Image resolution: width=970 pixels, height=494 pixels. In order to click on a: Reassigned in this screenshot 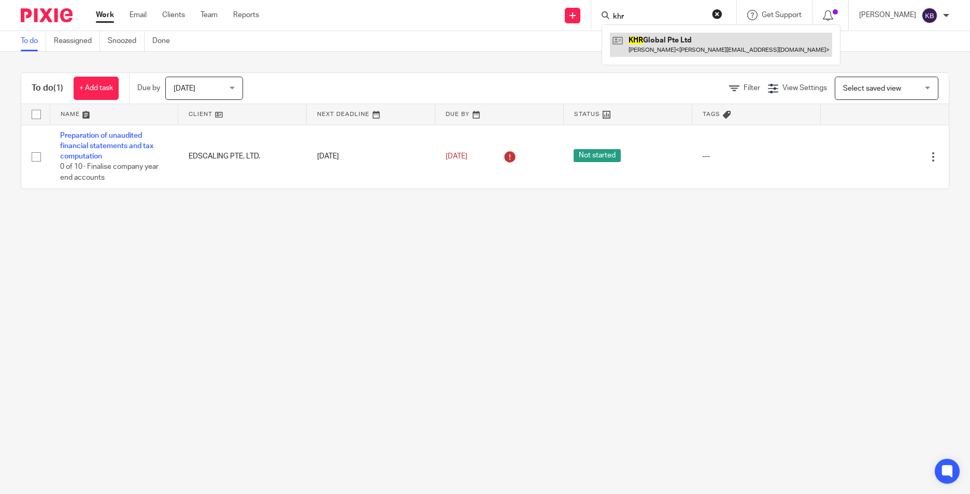, I will do `click(77, 41)`.